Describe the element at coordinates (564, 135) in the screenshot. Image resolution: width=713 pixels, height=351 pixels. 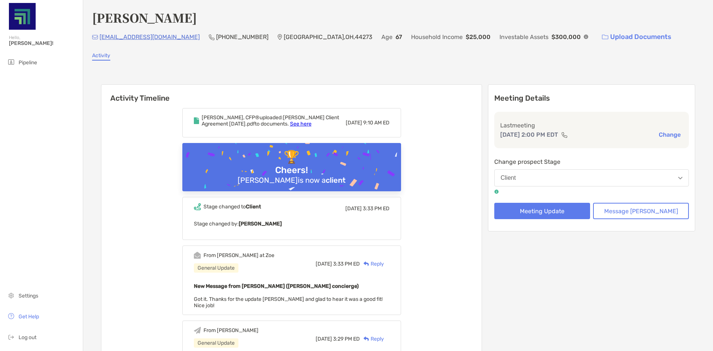
I see `img: communication type` at that location.